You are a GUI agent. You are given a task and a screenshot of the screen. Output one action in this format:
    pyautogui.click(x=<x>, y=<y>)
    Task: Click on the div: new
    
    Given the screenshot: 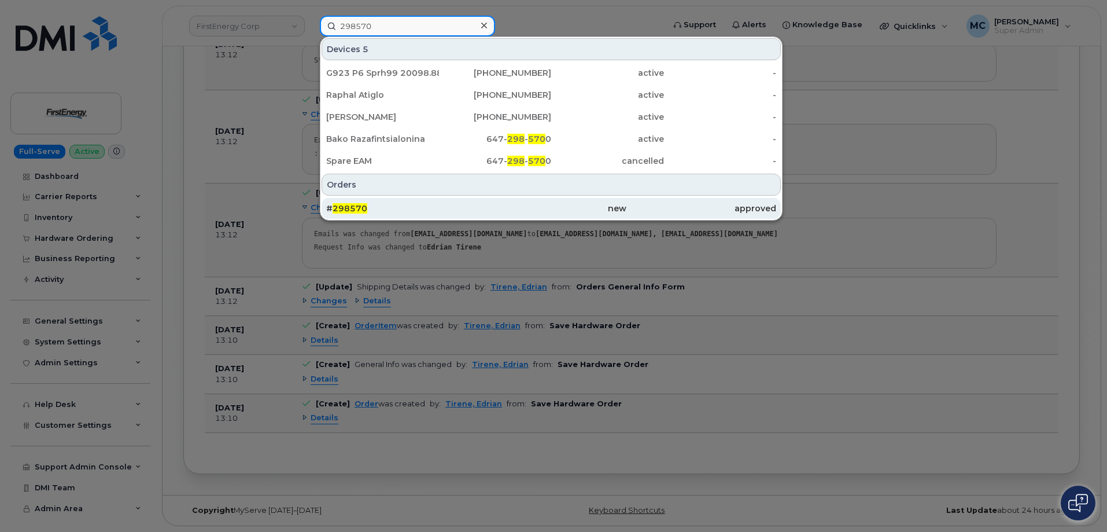 What is the action you would take?
    pyautogui.click(x=551, y=208)
    